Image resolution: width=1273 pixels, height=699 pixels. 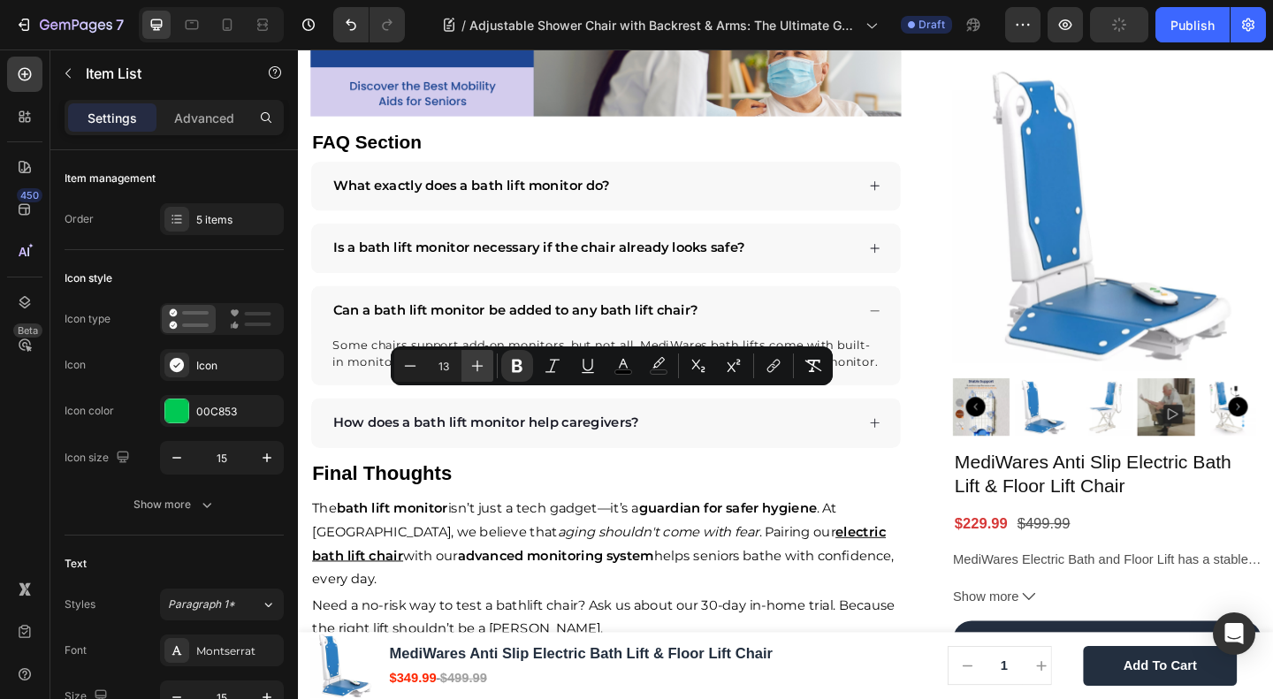 What do you see at coordinates (204, 118) in the screenshot?
I see `p: Advanced` at bounding box center [204, 118].